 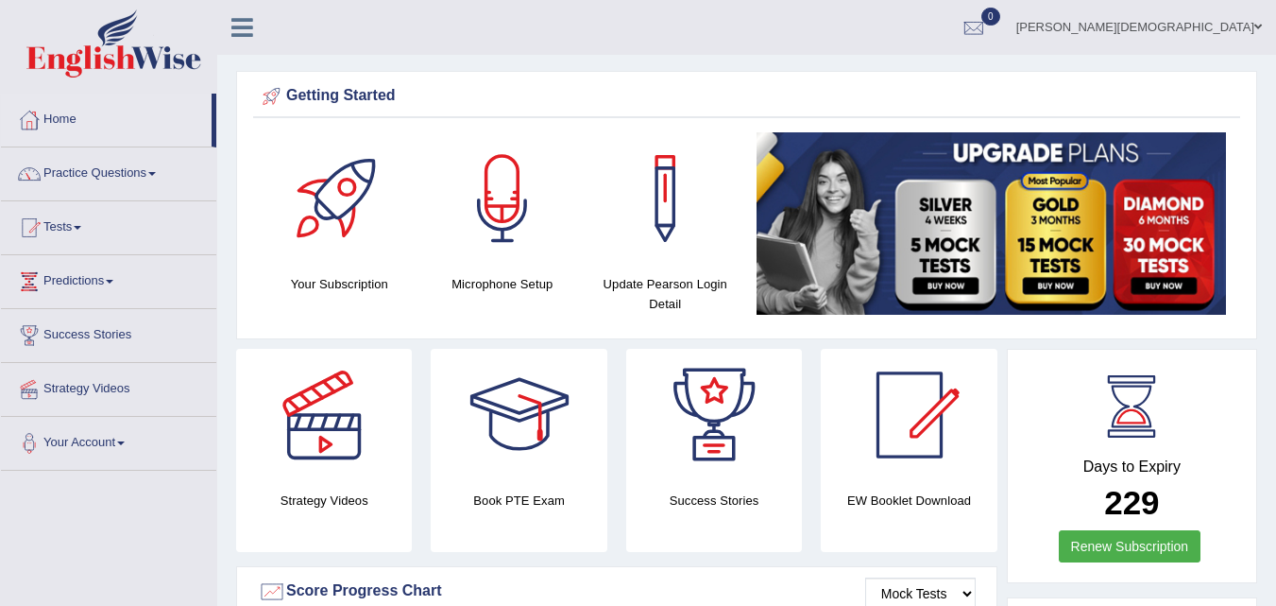 I want to click on a: Home, so click(x=106, y=117).